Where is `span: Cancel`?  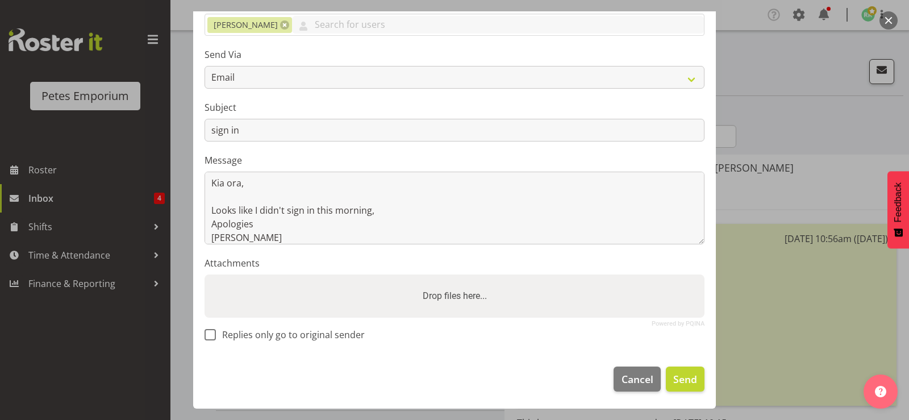
span: Cancel is located at coordinates (637, 379).